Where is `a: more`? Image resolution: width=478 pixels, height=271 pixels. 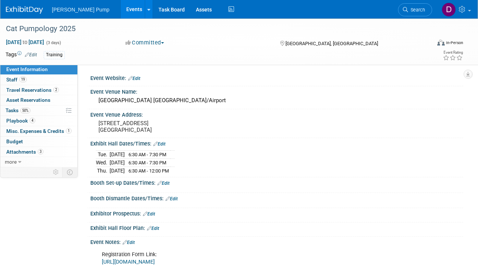 a: more is located at coordinates (39, 162).